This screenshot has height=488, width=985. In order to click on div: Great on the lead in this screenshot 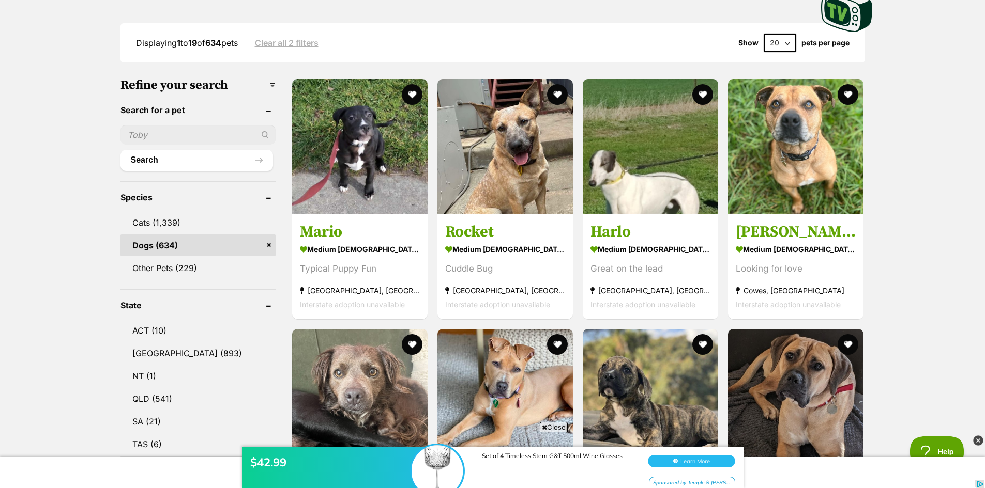, I will do `click(650, 269)`.